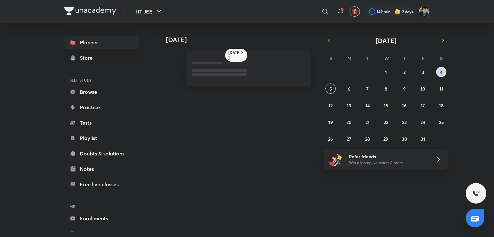  What do you see at coordinates (404, 58) in the screenshot?
I see `abbr: Thursday` at bounding box center [404, 58].